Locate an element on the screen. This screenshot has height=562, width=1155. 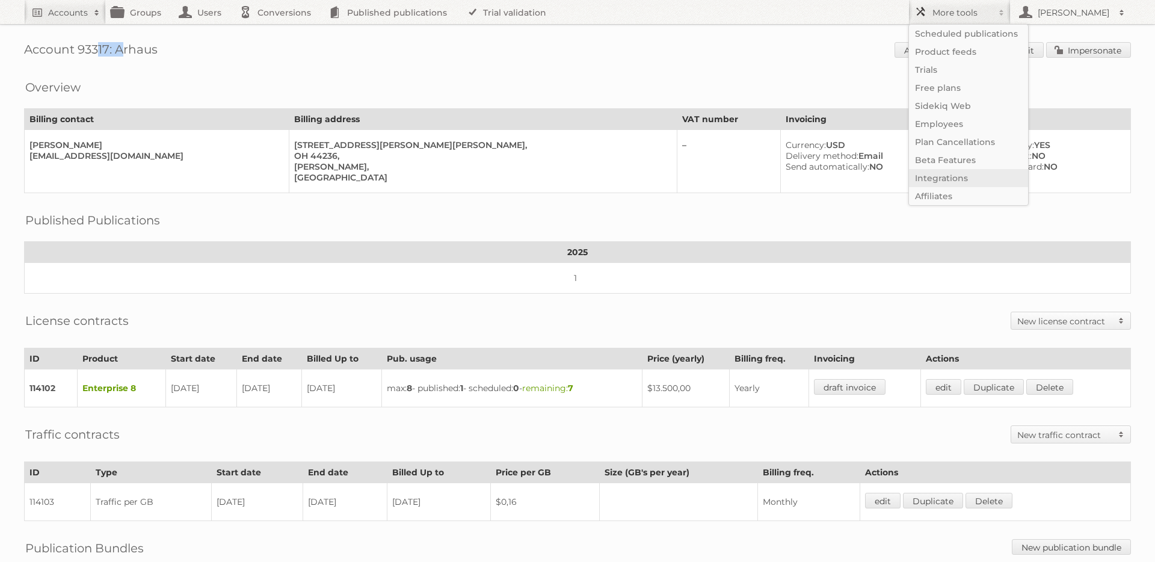
td: $13.500,00 is located at coordinates (686, 388).